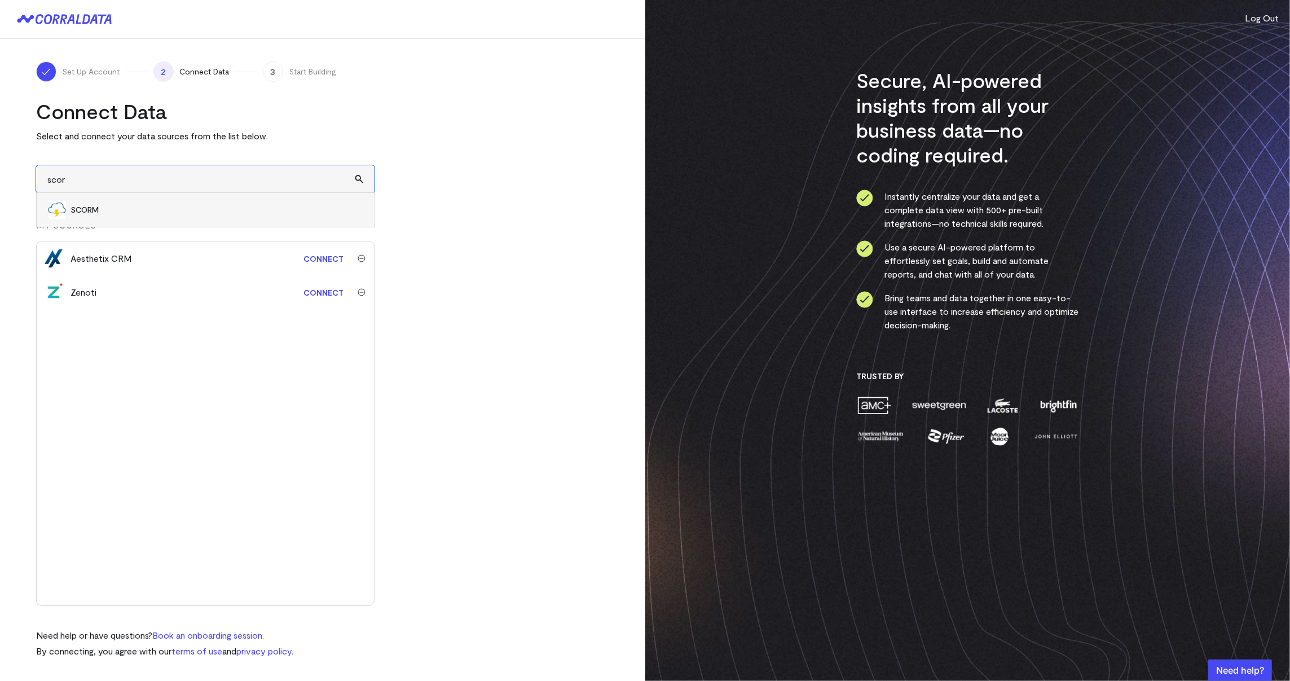 This screenshot has width=1290, height=681. Describe the element at coordinates (946, 436) in the screenshot. I see `img: pfizer-e137f5fc.png` at that location.